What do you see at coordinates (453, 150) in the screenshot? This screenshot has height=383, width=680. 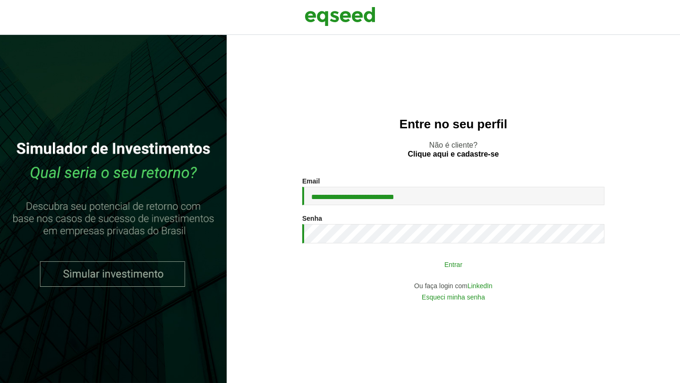 I see `p: Não é cliente?` at bounding box center [453, 150].